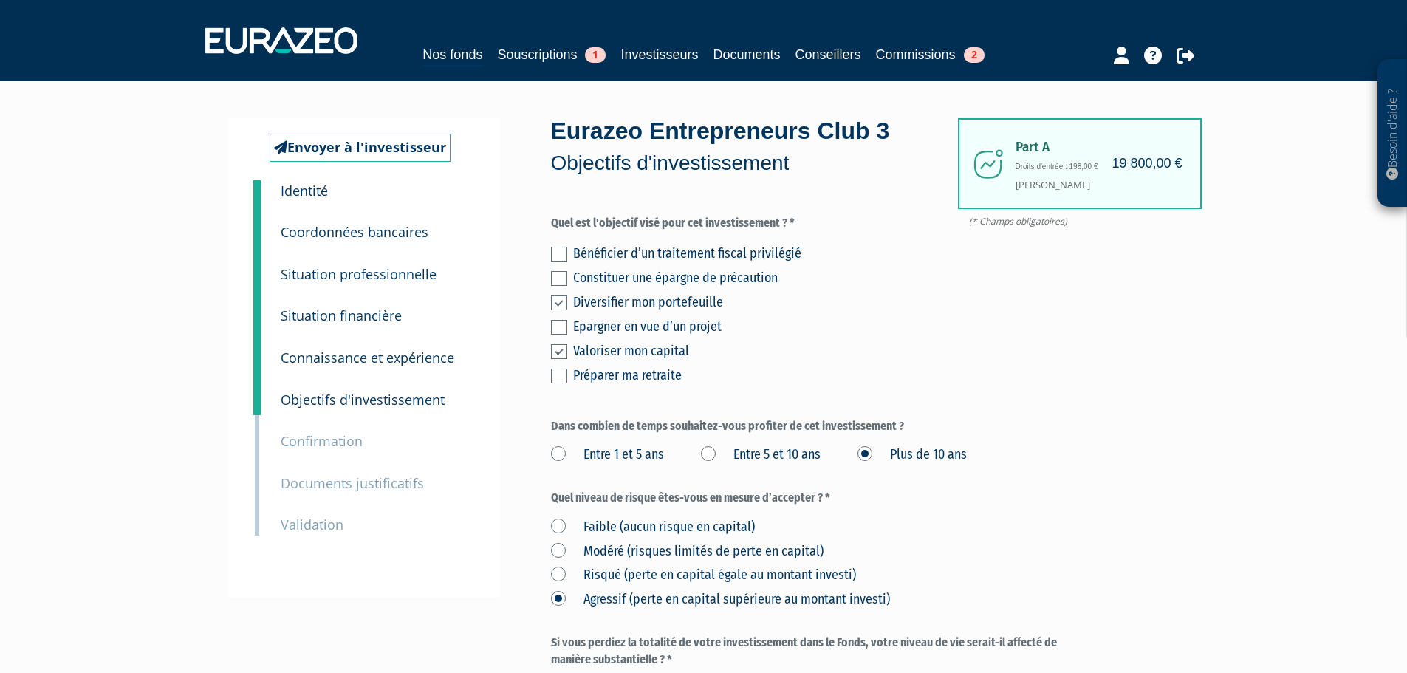 The image size is (1407, 673). I want to click on small: Confirmation, so click(321, 441).